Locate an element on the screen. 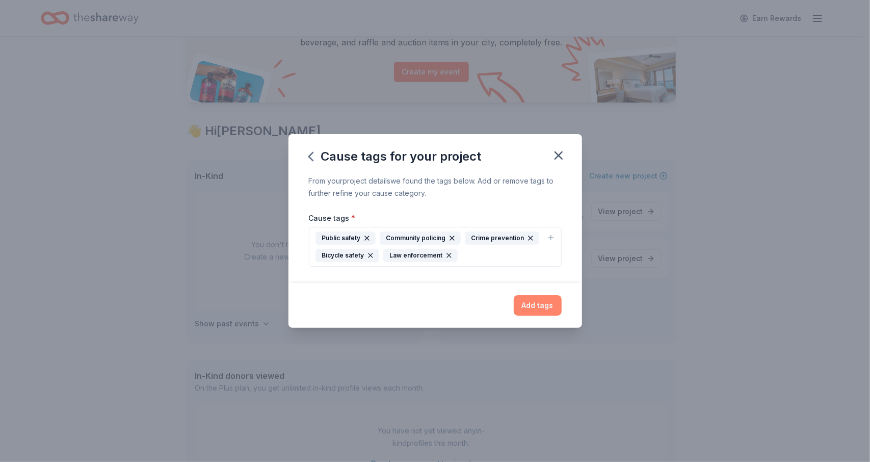  div: From your project details we found the tags below. Add or remove tags to further refine your caus... is located at coordinates (435, 187).